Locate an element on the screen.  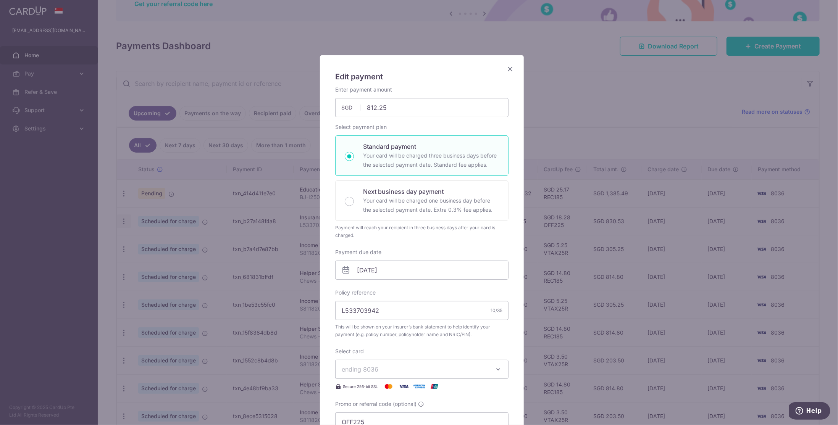
button: ending 8036 is located at coordinates (422, 370).